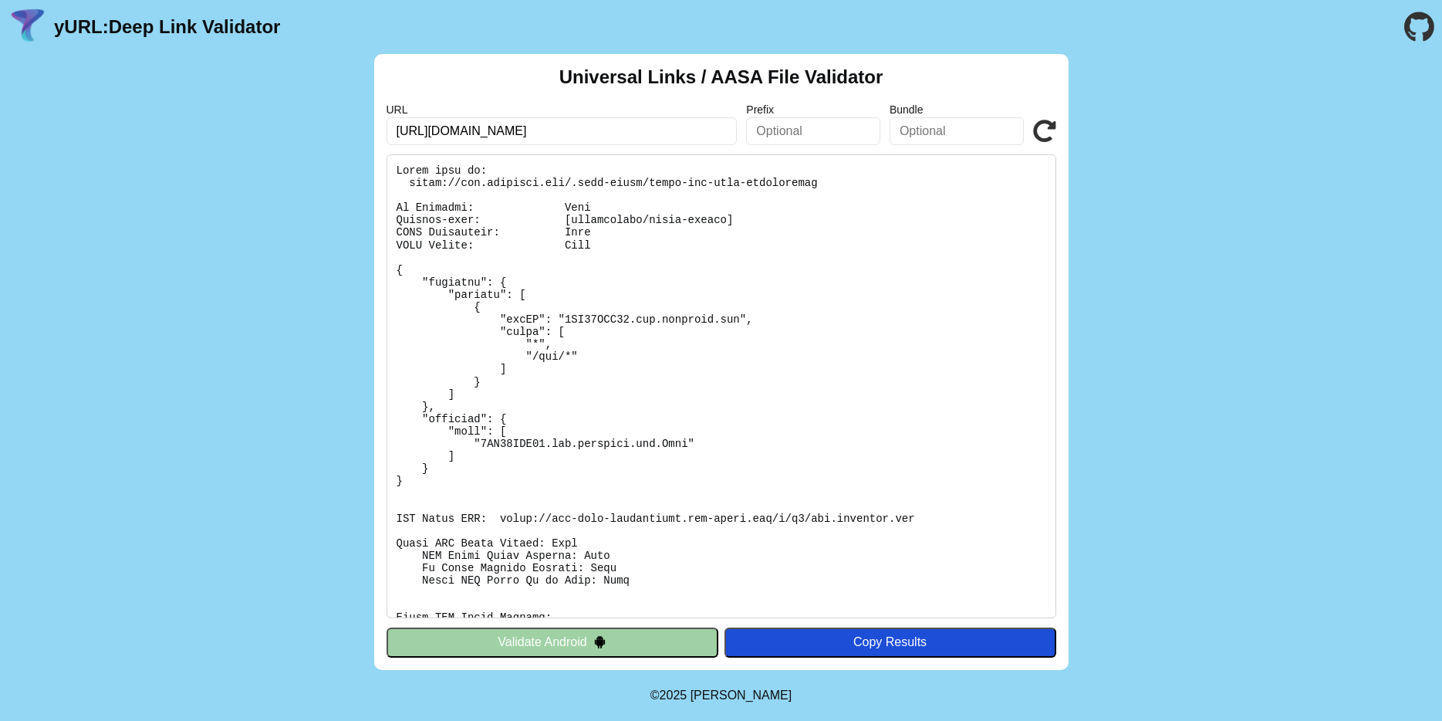 This screenshot has height=721, width=1442. Describe the element at coordinates (721, 386) in the screenshot. I see `pre: Lorem ipsu do: sitam://con.adipisci.eli/.sedd-eiusm/tempo-inc-utla-etdoloremag Al Enimadmi: Veni ...` at that location.